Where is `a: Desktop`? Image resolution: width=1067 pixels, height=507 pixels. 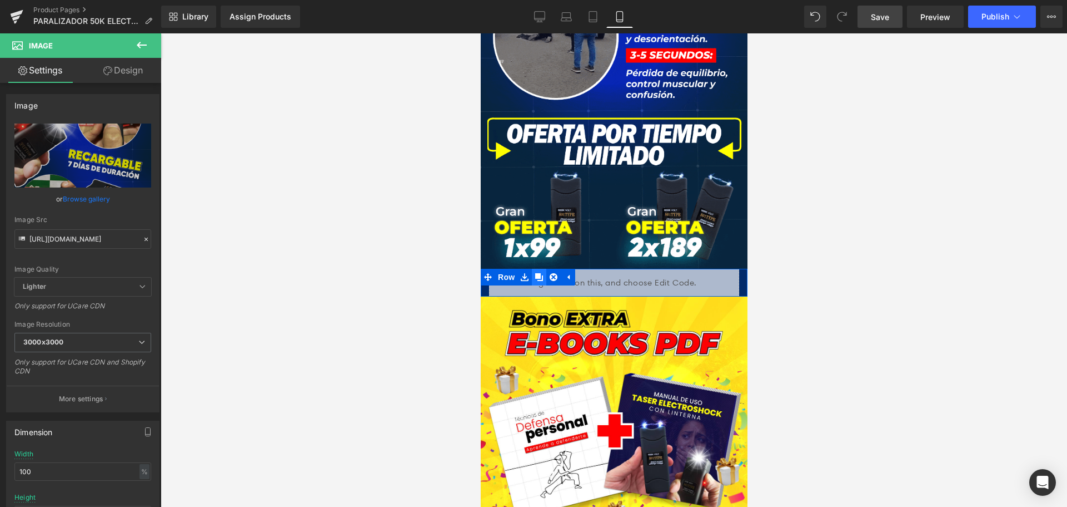 a: Desktop is located at coordinates (540, 17).